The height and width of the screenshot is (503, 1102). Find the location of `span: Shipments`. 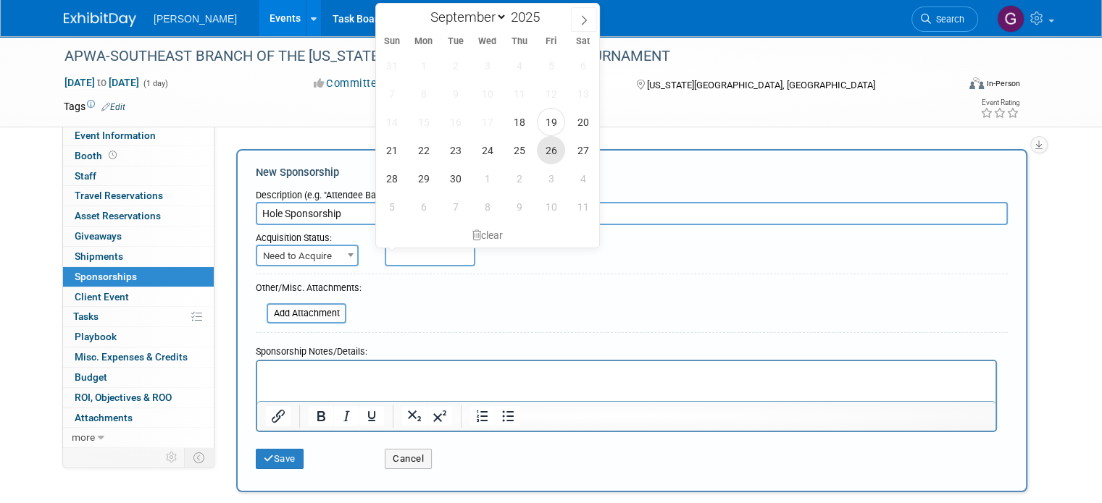

span: Shipments is located at coordinates (99, 256).